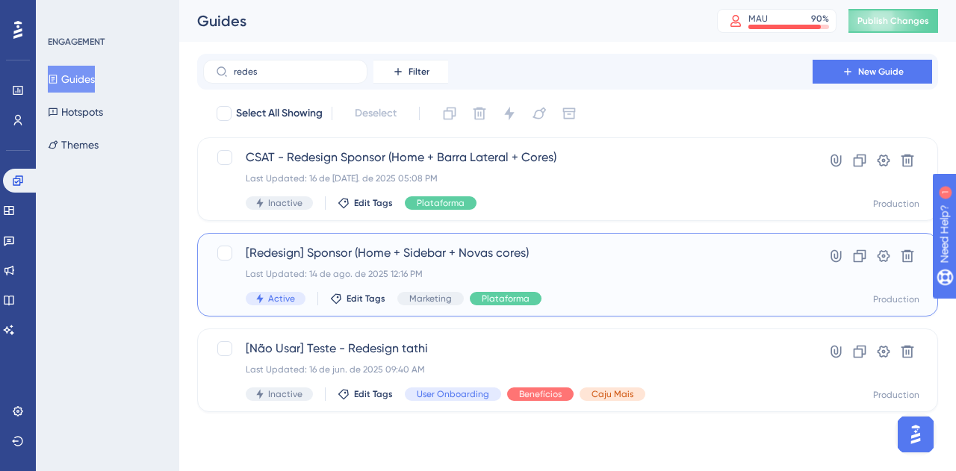 The image size is (956, 471). What do you see at coordinates (453, 394) in the screenshot?
I see `span: User Onboarding` at bounding box center [453, 394].